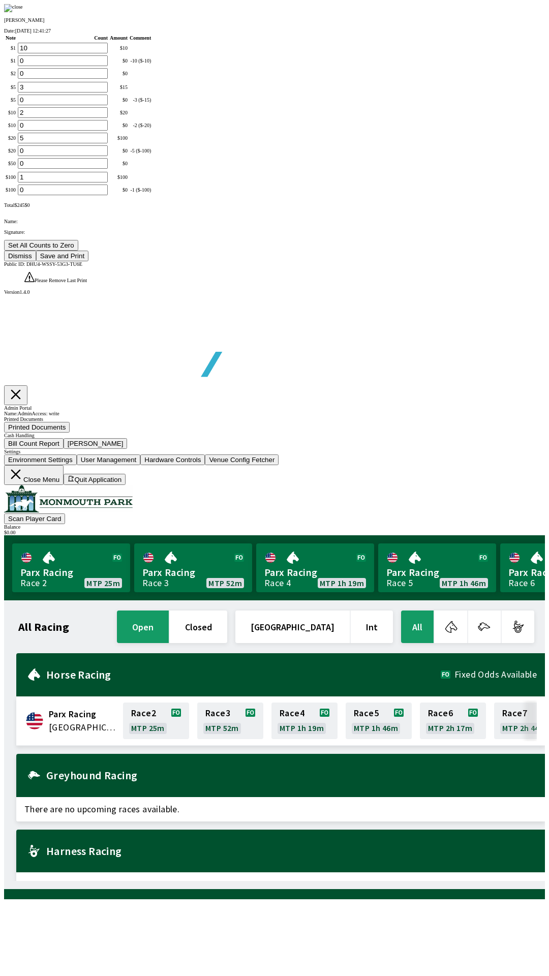 Image resolution: width=549 pixels, height=976 pixels. I want to click on h2: Harness Racing, so click(291, 851).